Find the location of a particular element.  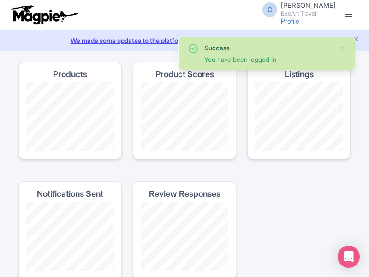

div: Success is located at coordinates (268, 48).